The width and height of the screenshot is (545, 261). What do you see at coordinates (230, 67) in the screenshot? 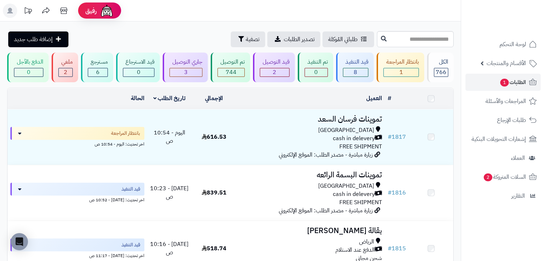
I see `a: تم التوصيل 744` at bounding box center [230, 67].